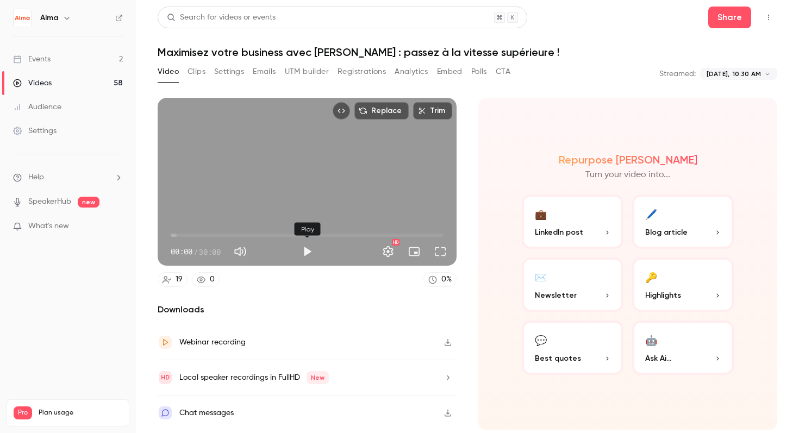 The image size is (799, 433). What do you see at coordinates (628, 175) in the screenshot?
I see `p: Turn your video into...` at bounding box center [628, 175].